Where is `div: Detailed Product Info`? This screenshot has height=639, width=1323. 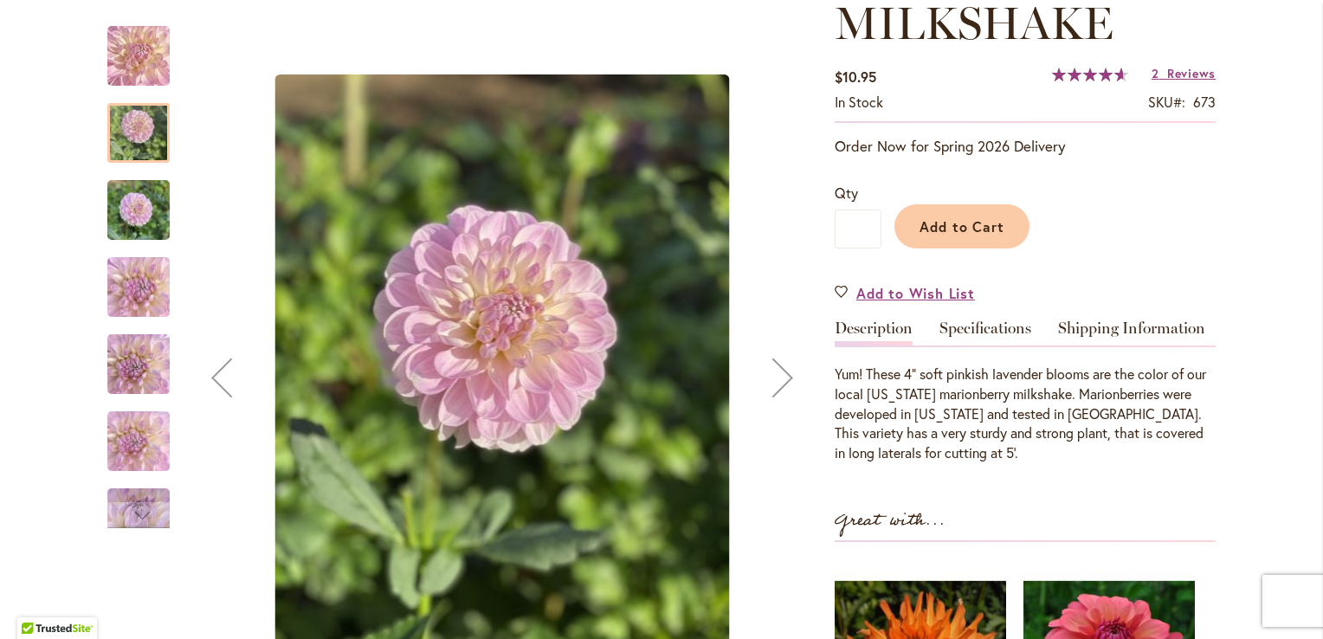 div: Detailed Product Info is located at coordinates (1025, 391).